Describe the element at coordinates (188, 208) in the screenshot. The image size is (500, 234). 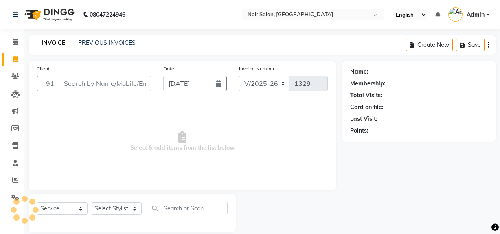
I see `input: Search or Scan` at that location.